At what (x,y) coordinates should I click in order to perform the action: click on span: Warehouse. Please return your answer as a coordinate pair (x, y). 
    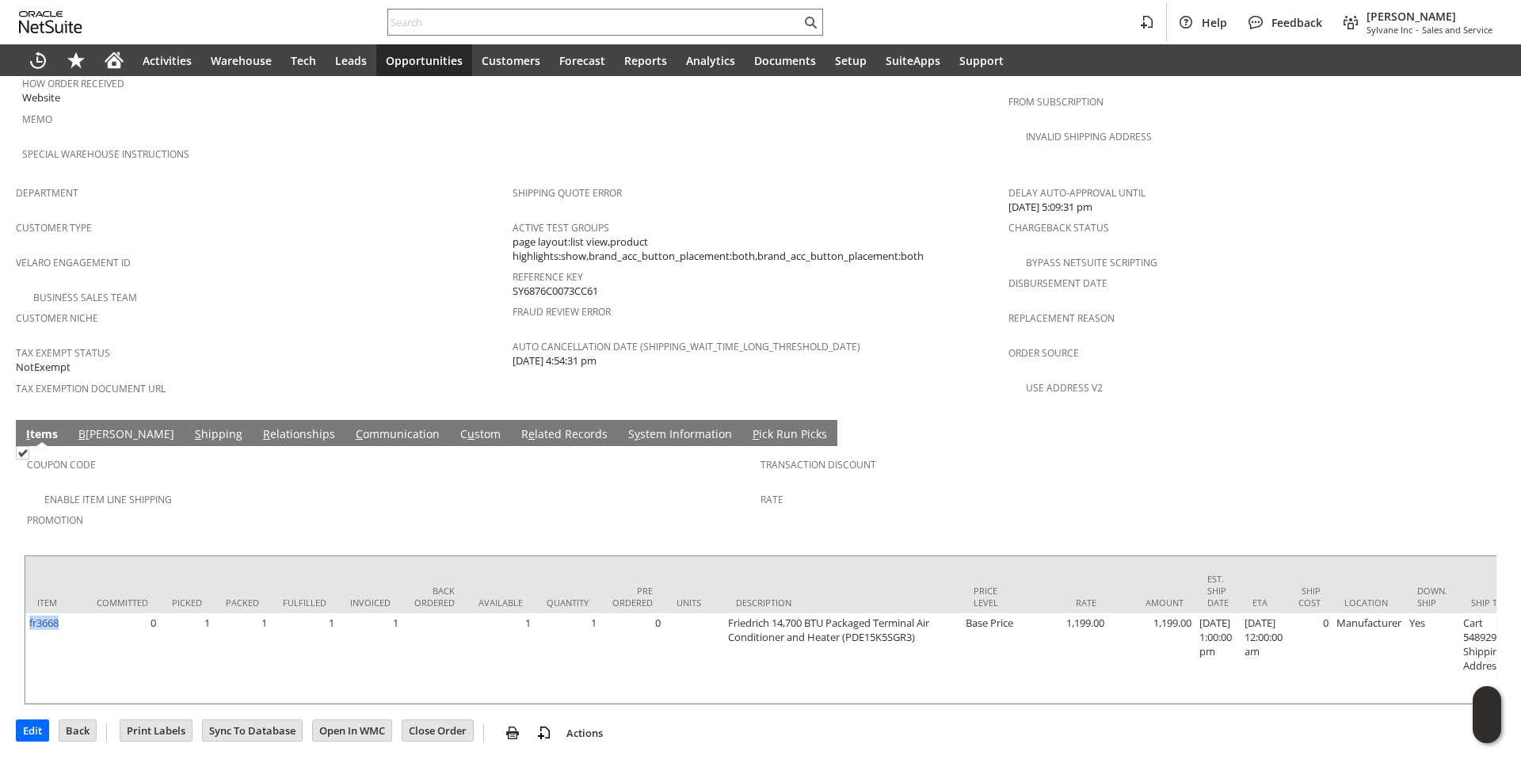
    Looking at the image, I should click on (241, 60).